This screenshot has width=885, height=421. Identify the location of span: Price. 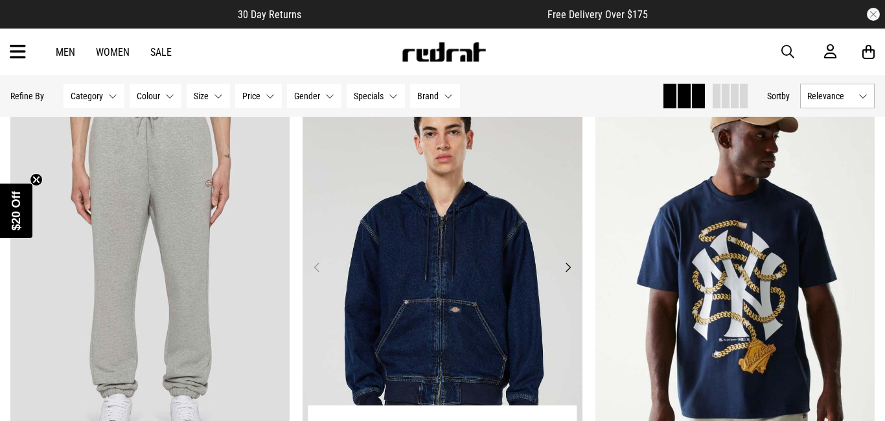
(251, 96).